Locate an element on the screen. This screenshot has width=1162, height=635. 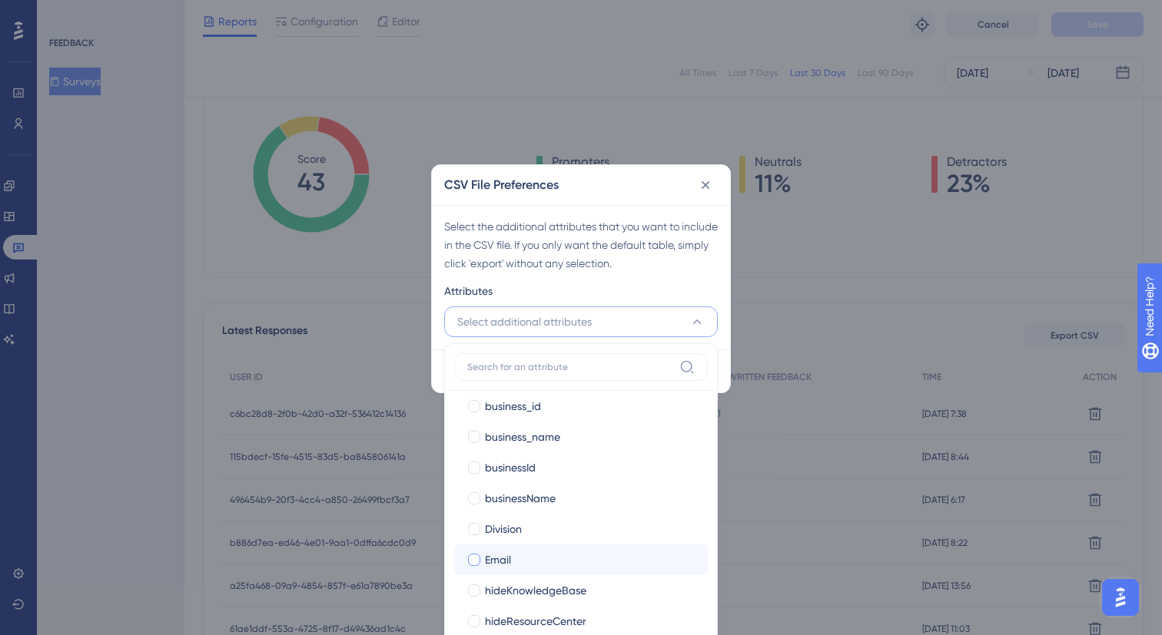
h2: CSV File Preferences is located at coordinates (501, 185).